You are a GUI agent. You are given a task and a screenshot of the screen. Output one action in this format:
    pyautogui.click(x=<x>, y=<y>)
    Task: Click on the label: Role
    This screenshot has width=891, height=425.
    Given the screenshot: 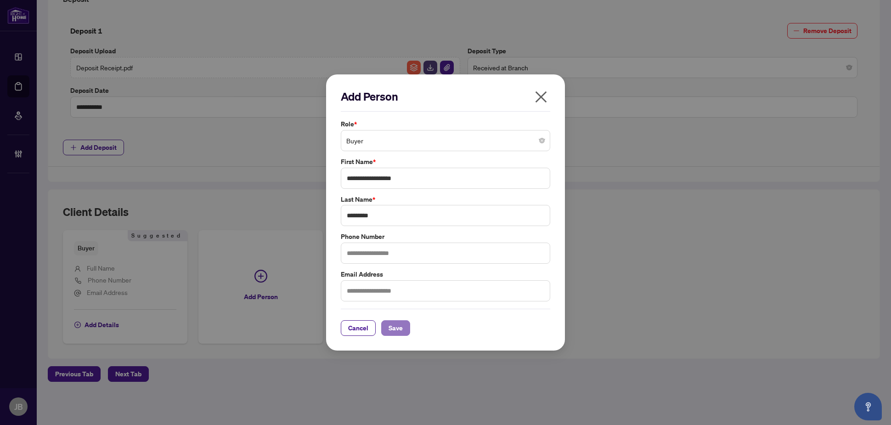 What is the action you would take?
    pyautogui.click(x=446, y=124)
    